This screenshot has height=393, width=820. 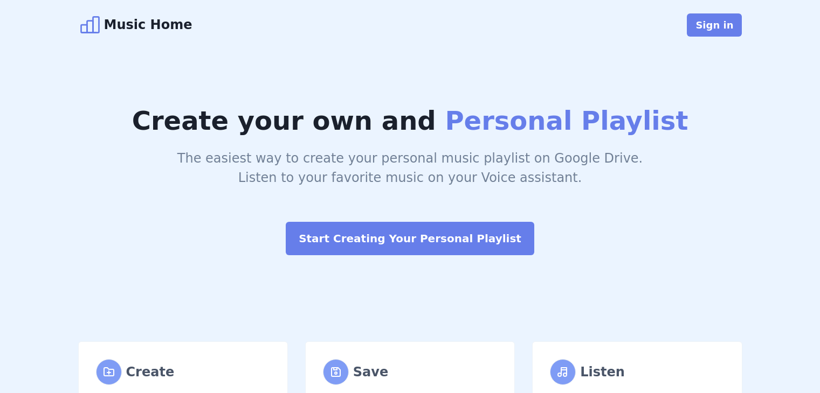 What do you see at coordinates (135, 25) in the screenshot?
I see `a: Music Home` at bounding box center [135, 25].